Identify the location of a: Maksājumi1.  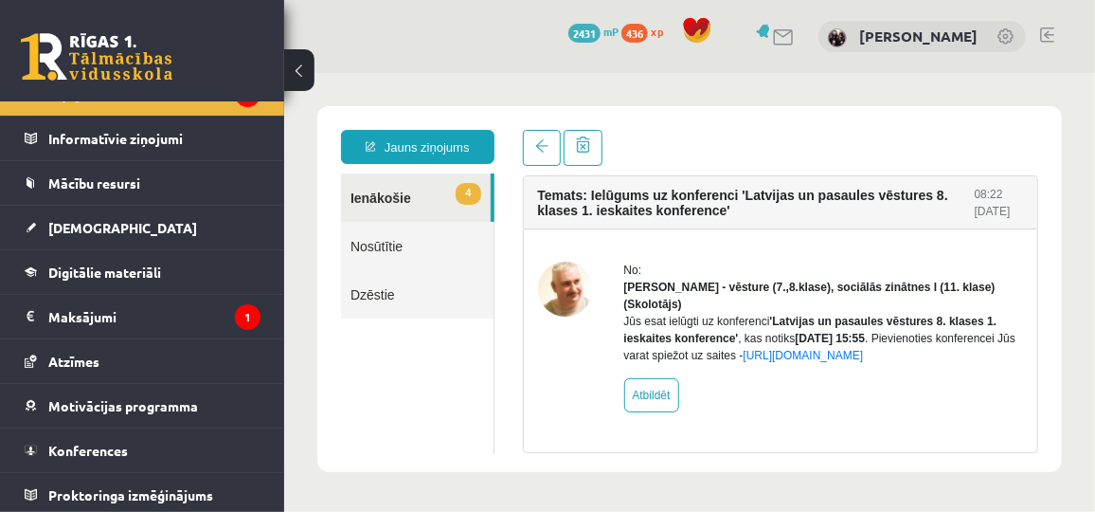
(142, 316).